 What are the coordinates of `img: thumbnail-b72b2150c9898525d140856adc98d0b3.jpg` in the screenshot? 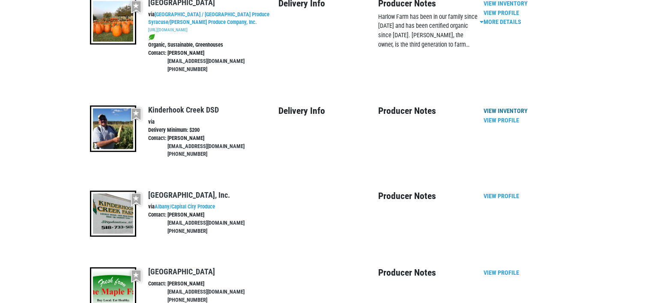 It's located at (113, 214).